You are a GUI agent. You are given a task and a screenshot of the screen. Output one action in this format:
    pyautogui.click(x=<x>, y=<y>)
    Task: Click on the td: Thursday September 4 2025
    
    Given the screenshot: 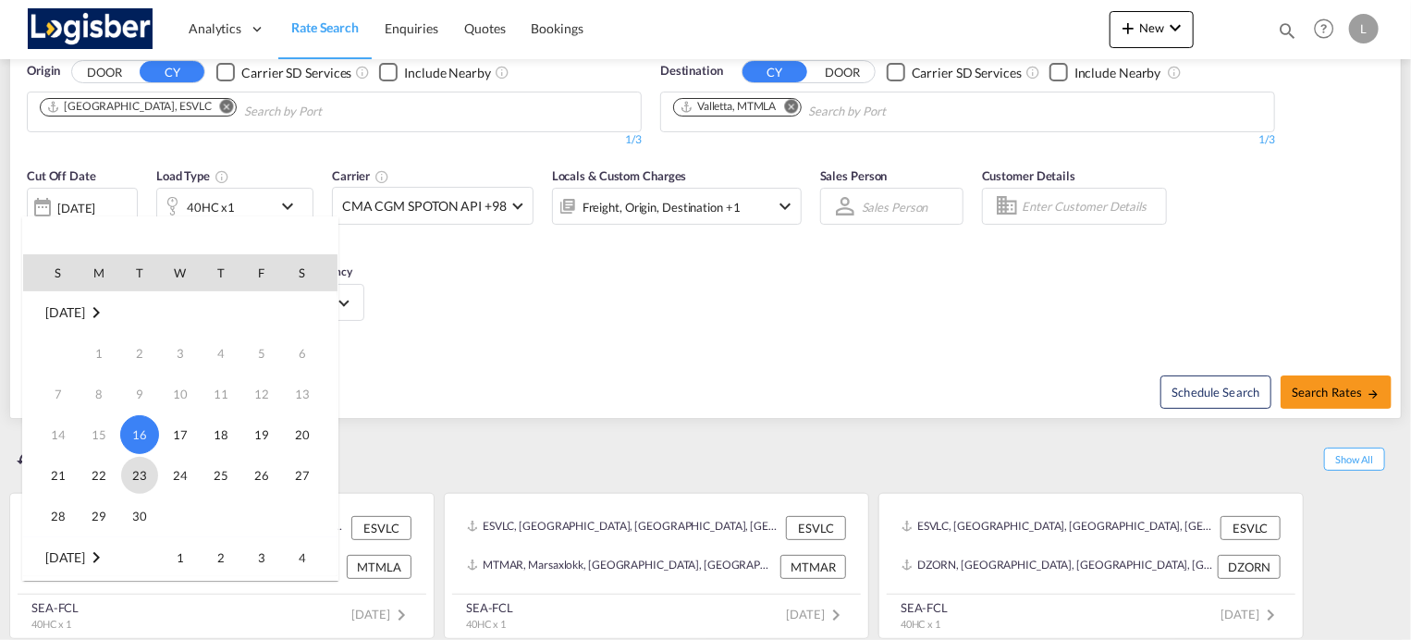 What is the action you would take?
    pyautogui.click(x=221, y=353)
    